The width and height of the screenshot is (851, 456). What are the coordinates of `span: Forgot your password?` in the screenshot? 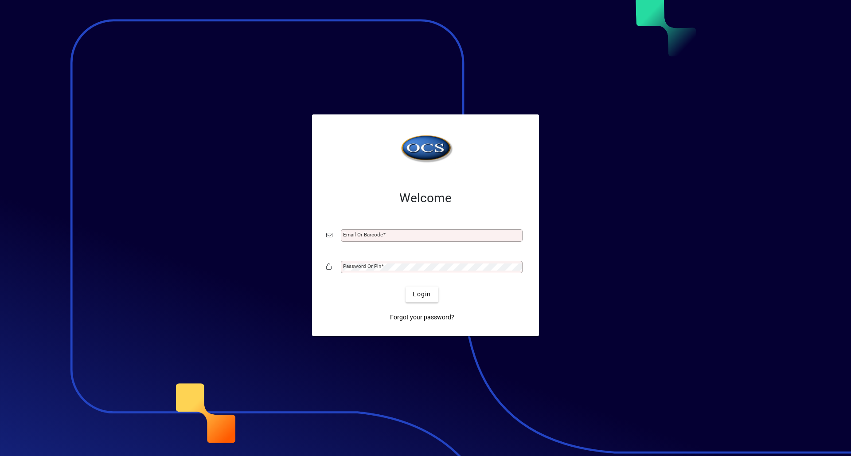 It's located at (422, 317).